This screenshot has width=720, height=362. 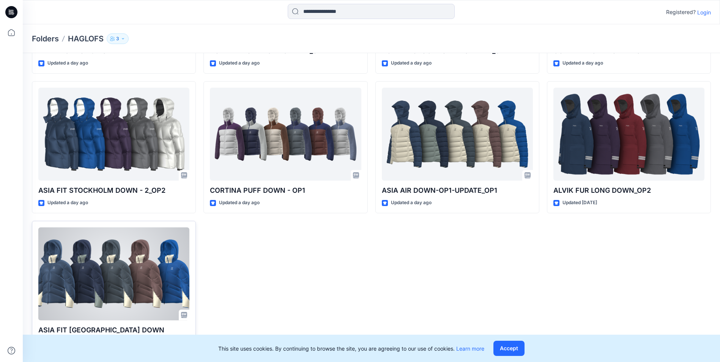 What do you see at coordinates (470, 348) in the screenshot?
I see `a: Learn more` at bounding box center [470, 348].